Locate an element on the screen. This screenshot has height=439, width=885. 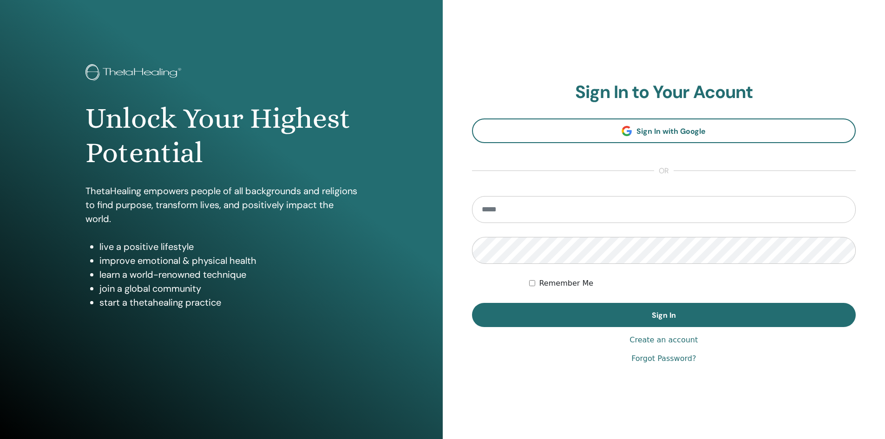
li: start a thetahealing practice is located at coordinates (228, 302).